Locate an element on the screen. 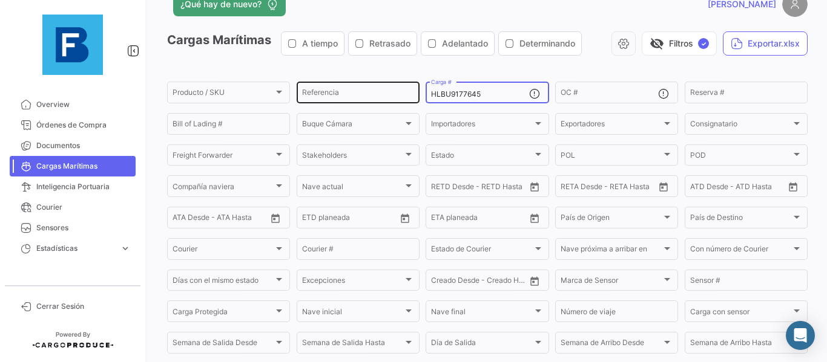 The width and height of the screenshot is (827, 362). span: Compañía naviera is located at coordinates (223, 188).